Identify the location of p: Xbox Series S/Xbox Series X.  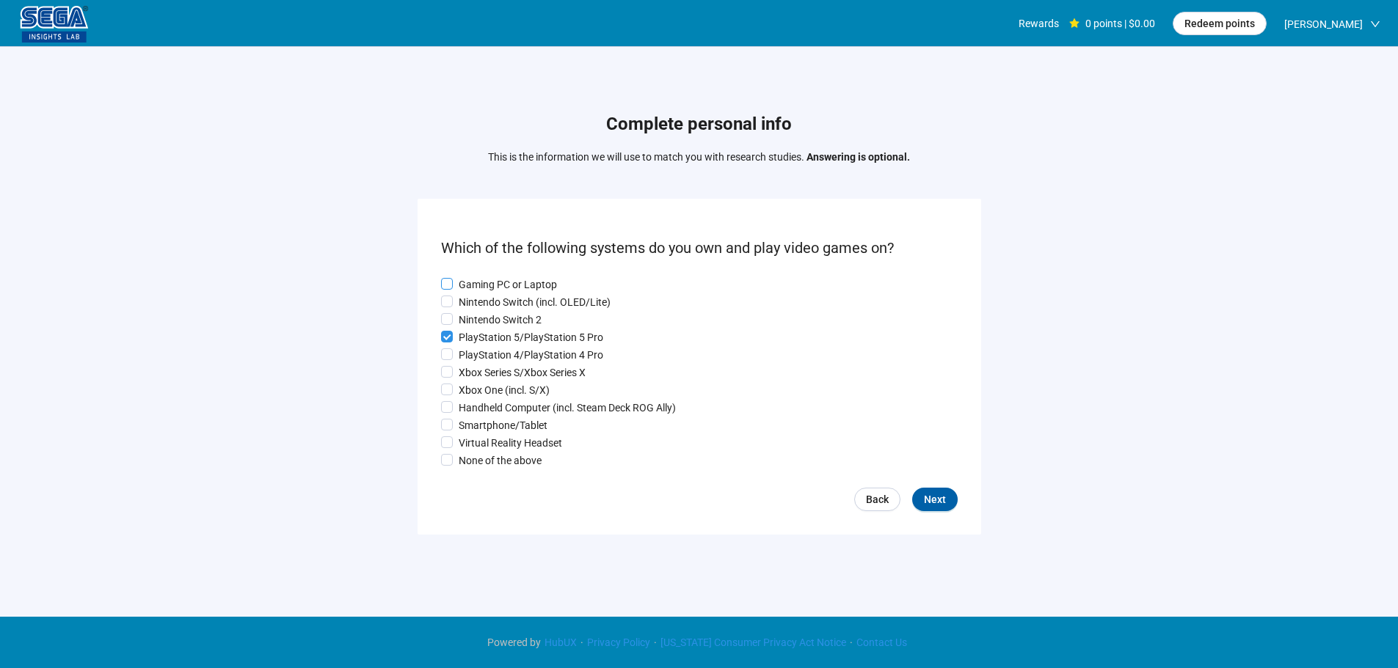
(522, 373).